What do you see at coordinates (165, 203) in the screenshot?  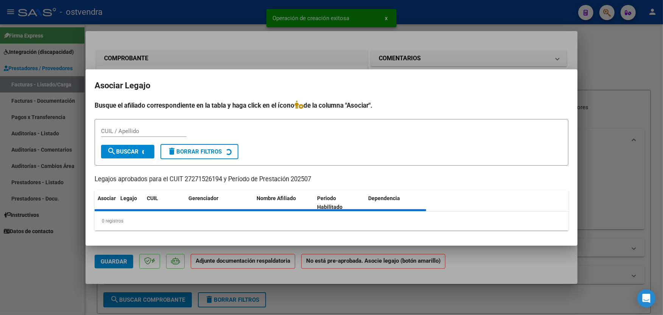 I see `datatable-header-cell: CUIL` at bounding box center [165, 203].